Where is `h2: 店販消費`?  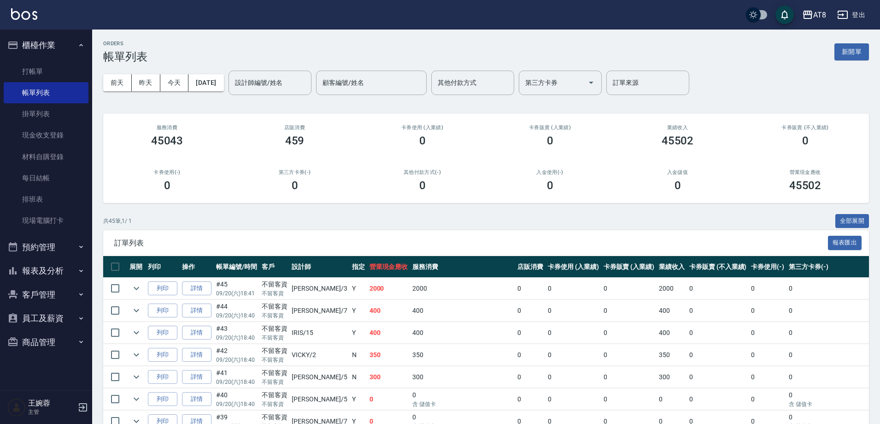
h2: 店販消費 is located at coordinates (294, 127).